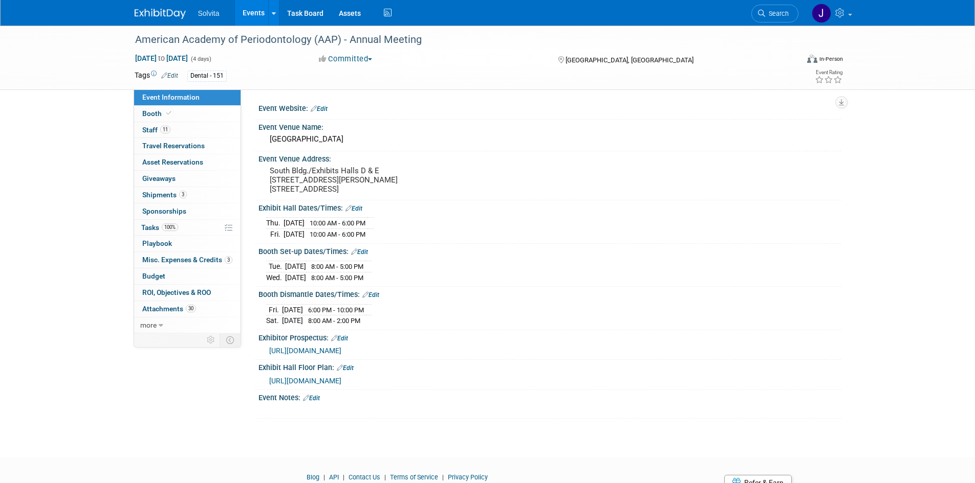 This screenshot has height=483, width=975. Describe the element at coordinates (187, 276) in the screenshot. I see `a: Budget` at that location.